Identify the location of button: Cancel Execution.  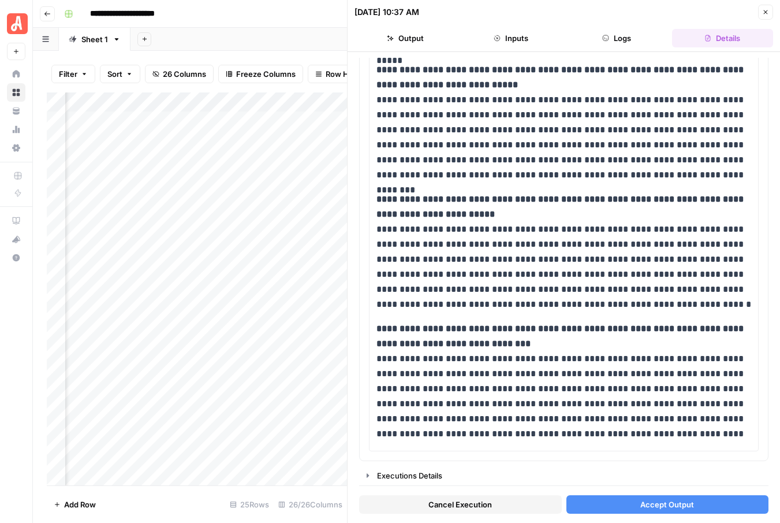
(460, 504).